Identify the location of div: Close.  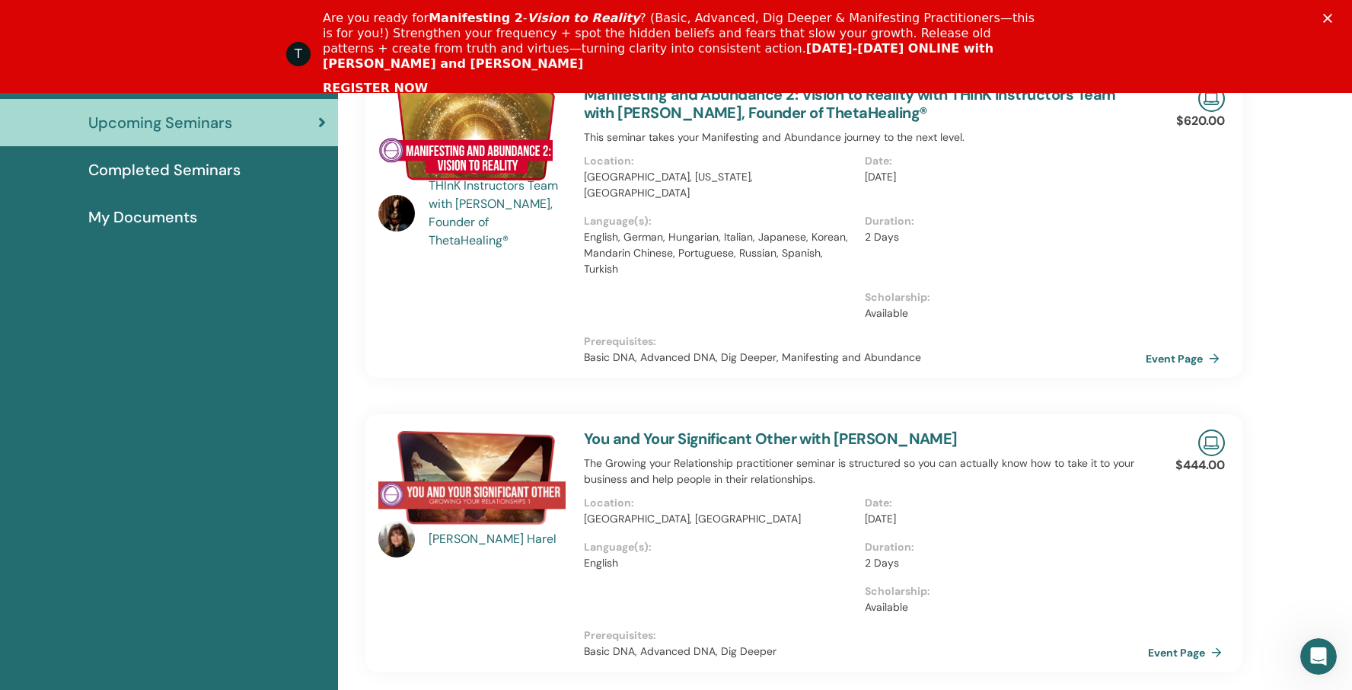
(1331, 18).